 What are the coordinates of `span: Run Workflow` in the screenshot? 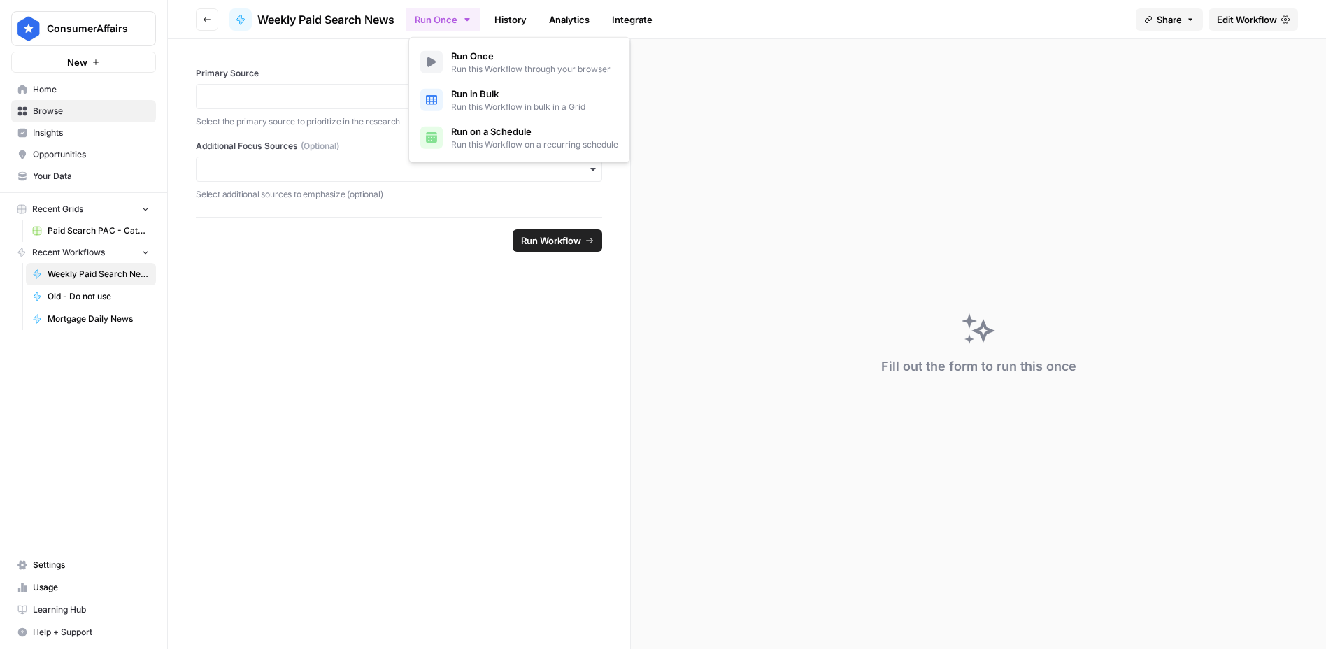 It's located at (551, 241).